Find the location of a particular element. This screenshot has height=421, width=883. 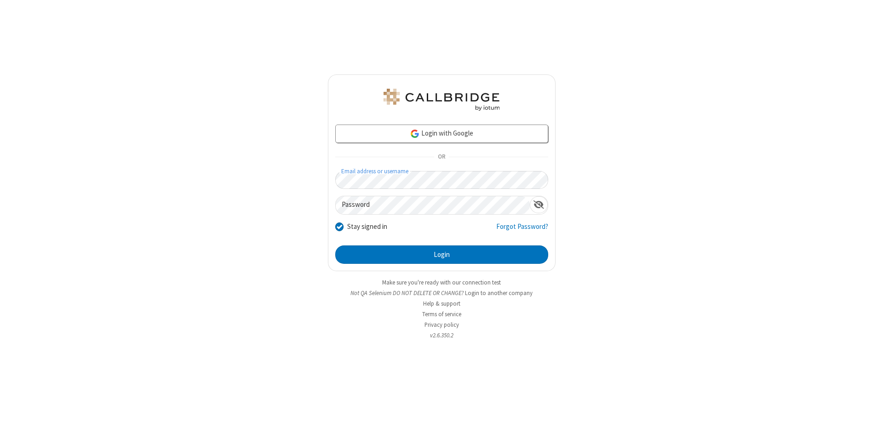

a: Help & support is located at coordinates (442, 304).